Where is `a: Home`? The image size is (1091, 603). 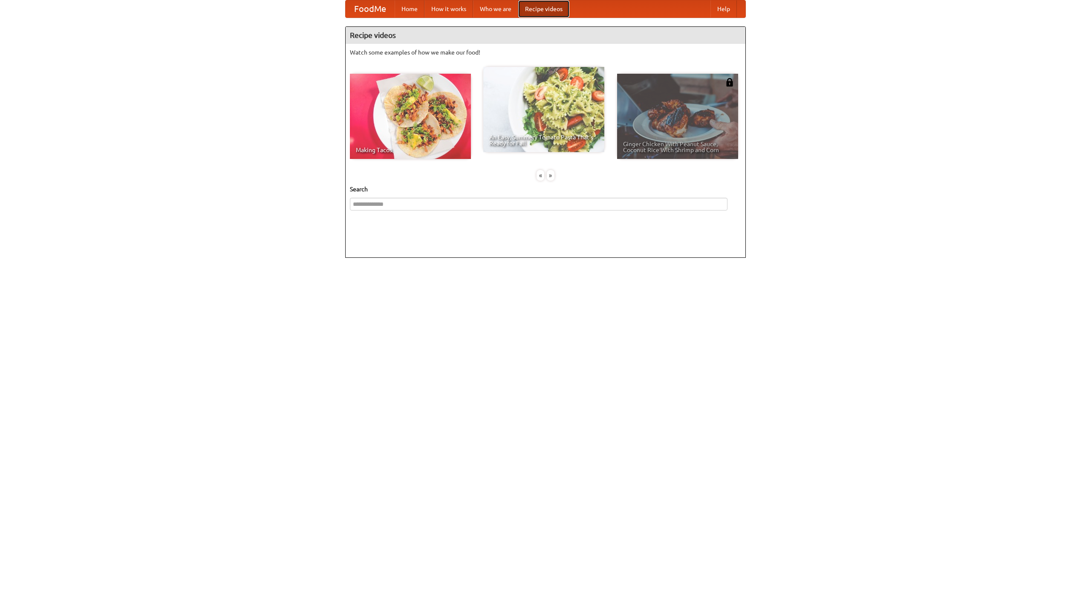 a: Home is located at coordinates (410, 9).